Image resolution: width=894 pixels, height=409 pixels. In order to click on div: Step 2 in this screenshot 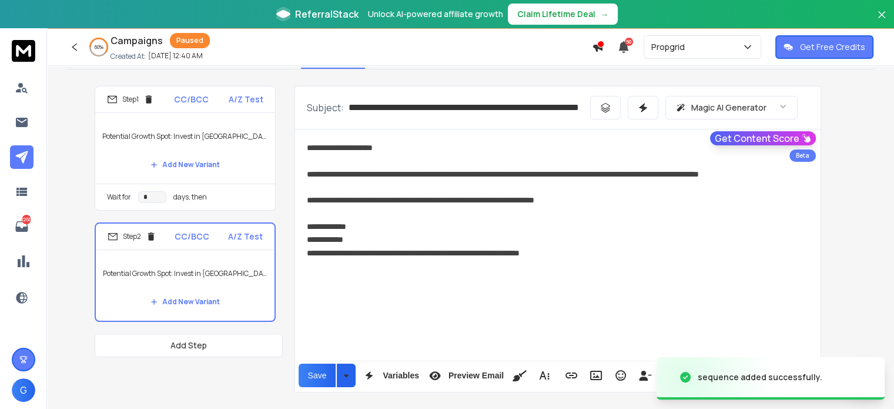, I will do `click(132, 236)`.